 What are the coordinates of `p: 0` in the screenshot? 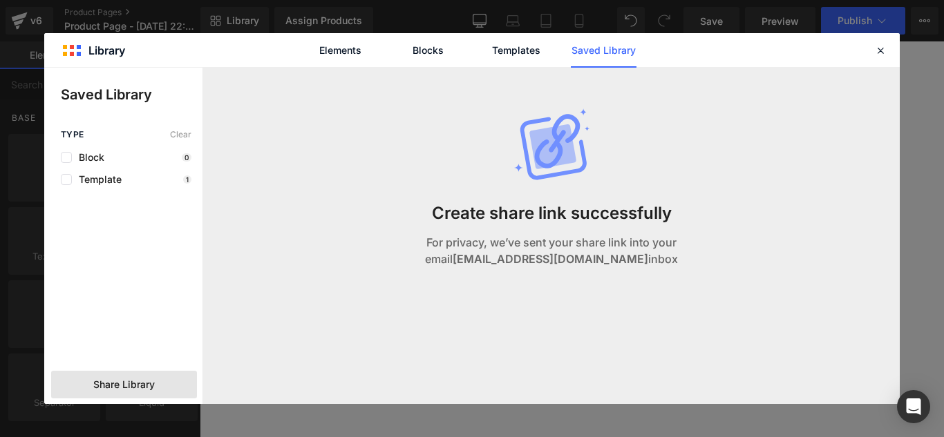 It's located at (187, 158).